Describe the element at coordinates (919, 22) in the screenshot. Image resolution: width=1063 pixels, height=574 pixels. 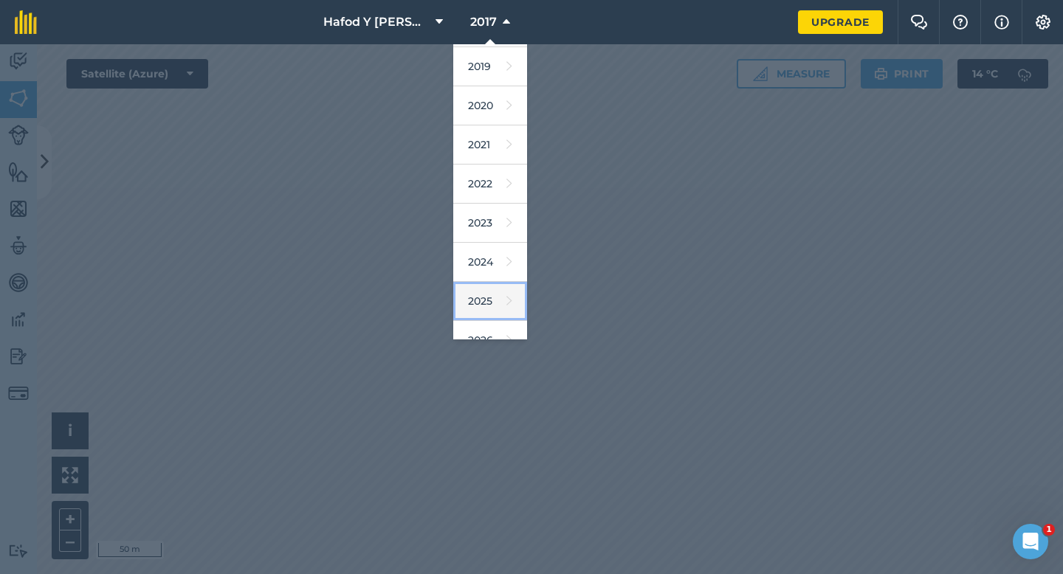
I see `img: Two speech bubbles overlapping with the left bubble in the forefront` at that location.